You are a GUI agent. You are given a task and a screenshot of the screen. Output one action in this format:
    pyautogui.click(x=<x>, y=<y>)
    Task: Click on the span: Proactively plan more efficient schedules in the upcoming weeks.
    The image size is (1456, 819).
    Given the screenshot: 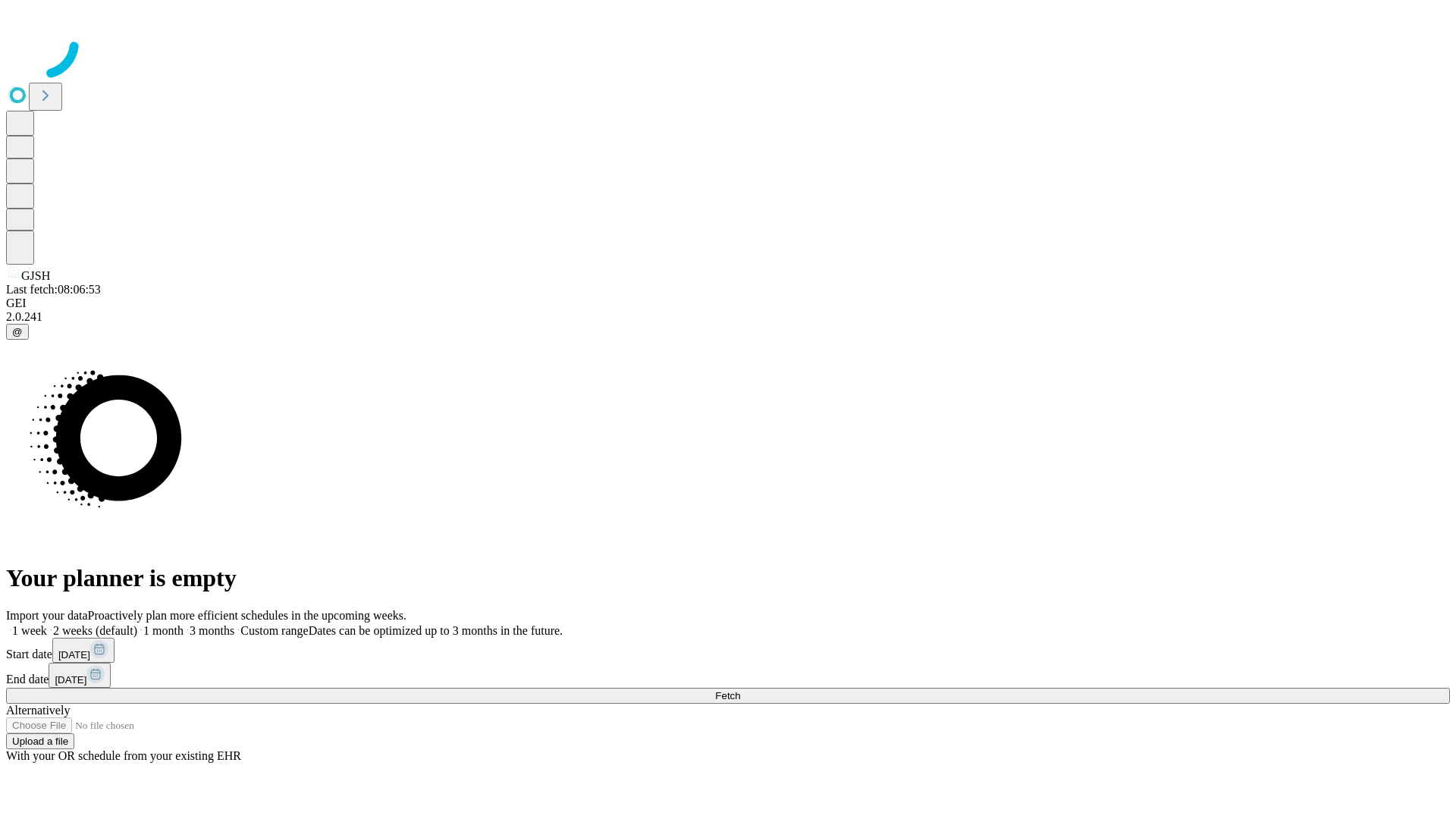 What is the action you would take?
    pyautogui.click(x=247, y=614)
    